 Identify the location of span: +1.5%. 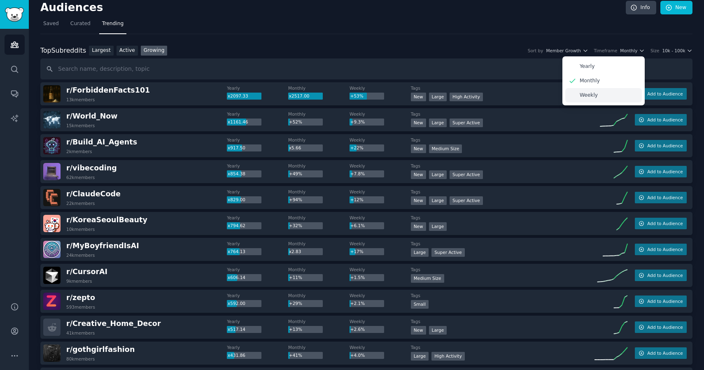
(357, 277).